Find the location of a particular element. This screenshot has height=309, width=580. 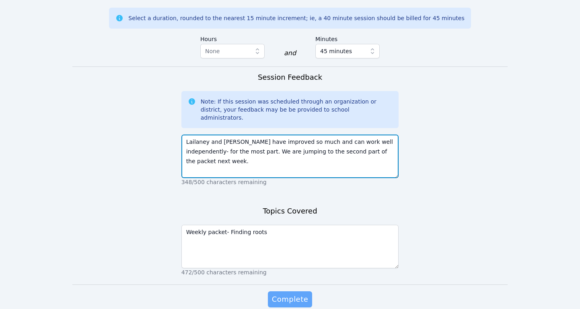

span: Complete is located at coordinates (290, 299).